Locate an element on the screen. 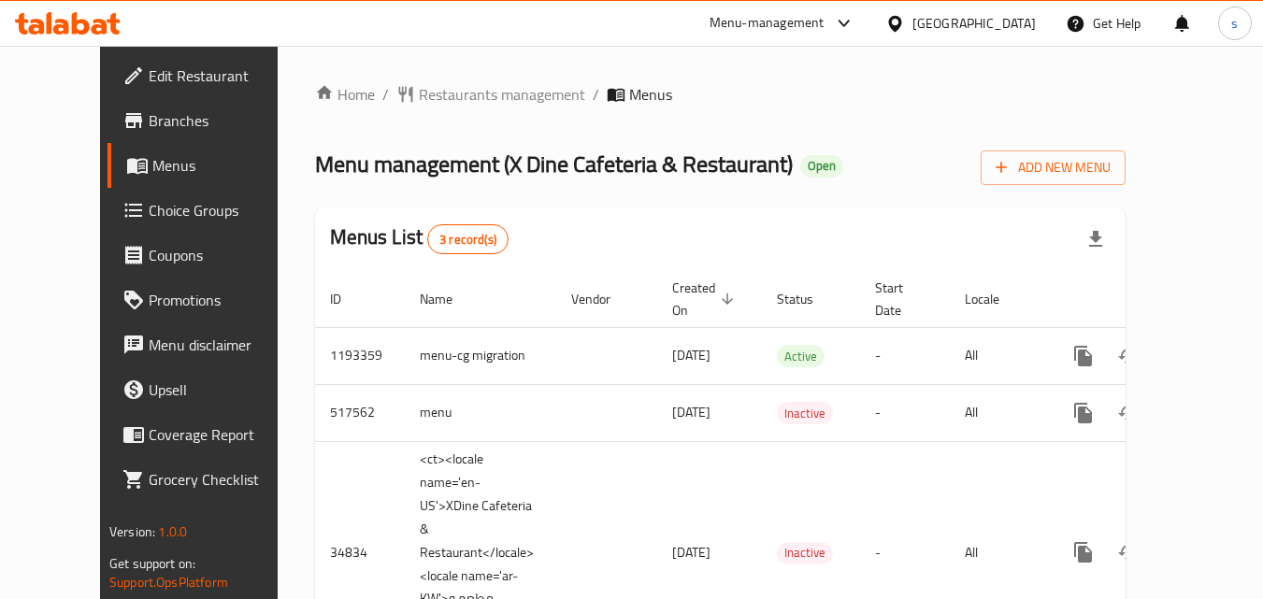  span: Status is located at coordinates (807, 299).